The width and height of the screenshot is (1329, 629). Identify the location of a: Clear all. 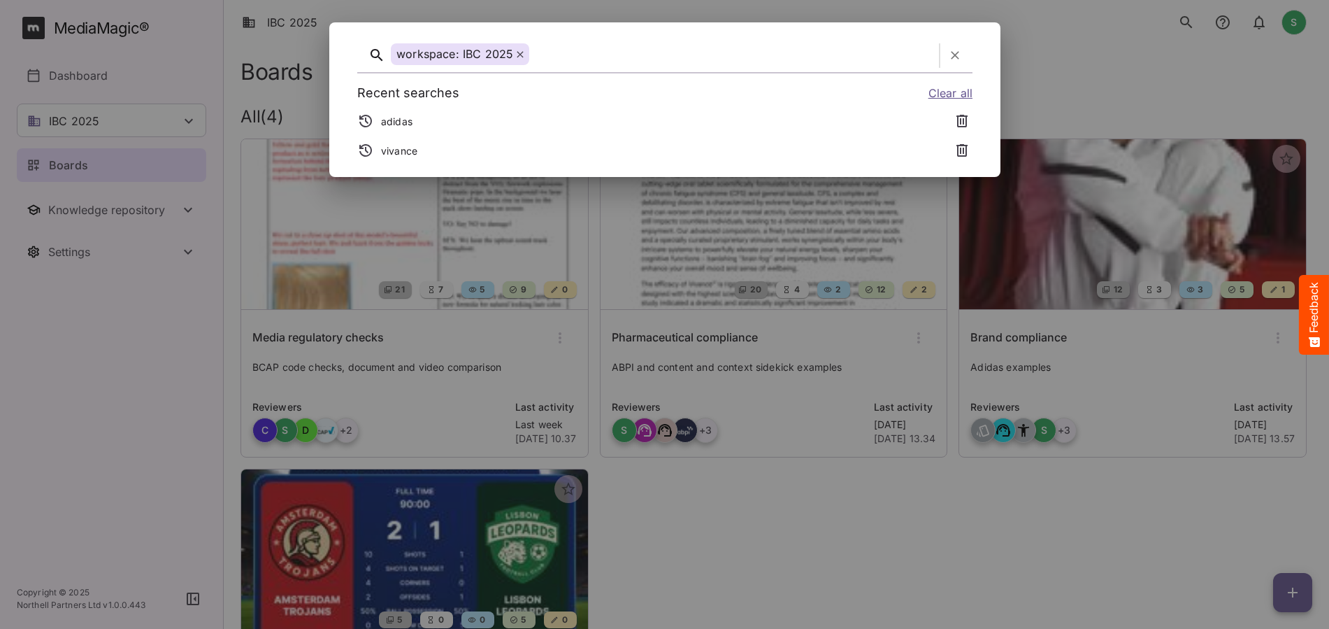
(950, 93).